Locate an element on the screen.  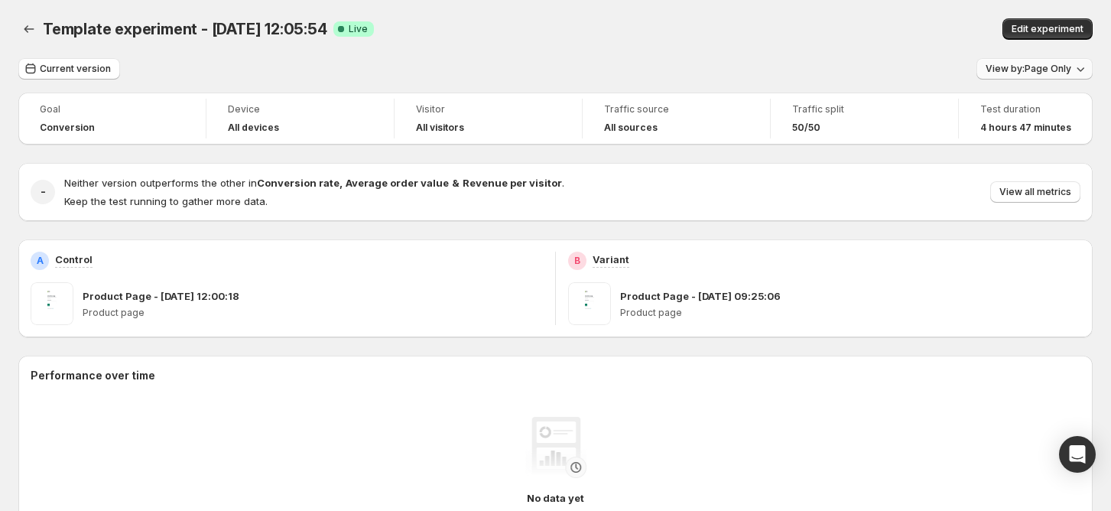
a: DeviceAll devices is located at coordinates (300, 118).